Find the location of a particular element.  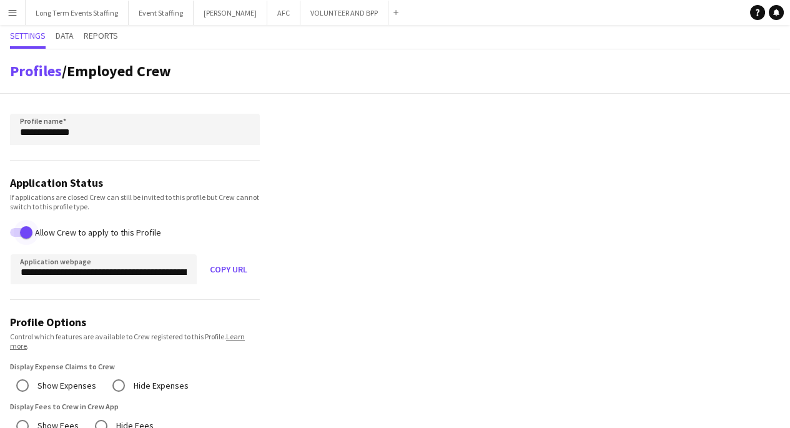

button: Event Staffing is located at coordinates (161, 12).